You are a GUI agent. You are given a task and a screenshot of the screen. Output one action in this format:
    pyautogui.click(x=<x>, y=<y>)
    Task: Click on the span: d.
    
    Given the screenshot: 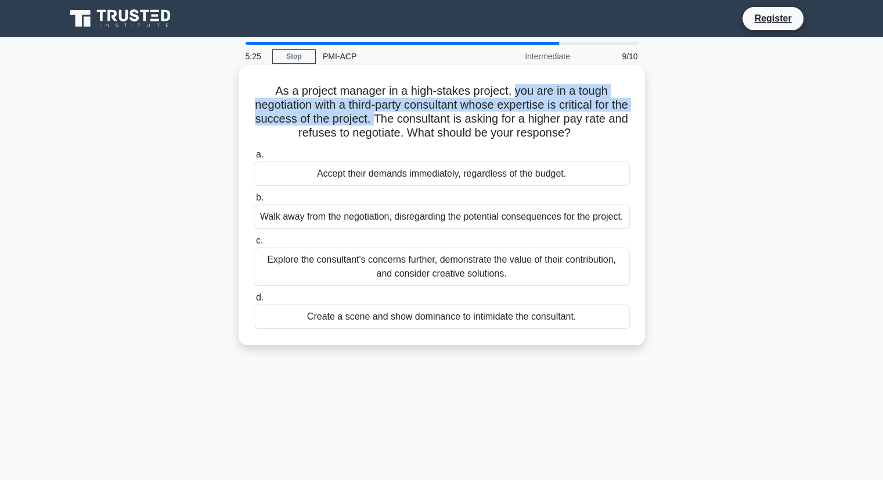 What is the action you would take?
    pyautogui.click(x=260, y=297)
    